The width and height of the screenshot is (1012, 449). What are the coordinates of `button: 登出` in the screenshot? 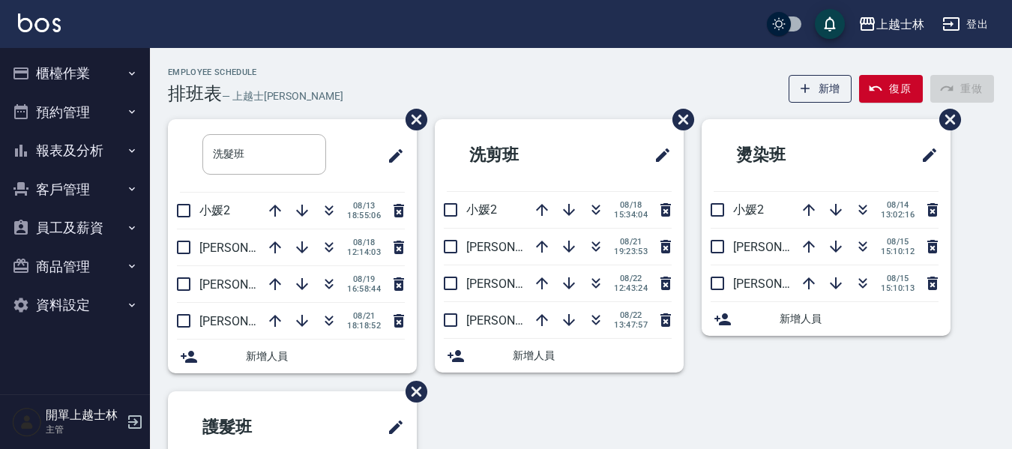 It's located at (965, 24).